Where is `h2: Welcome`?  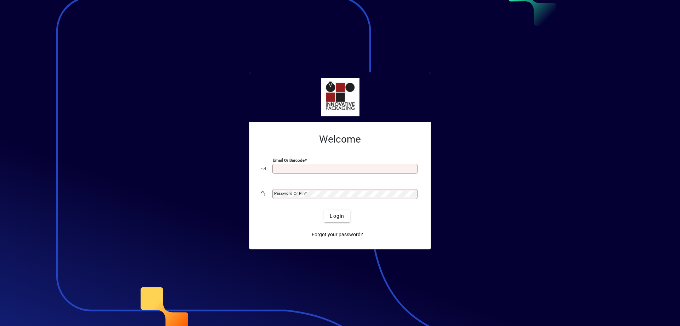 h2: Welcome is located at coordinates (340, 139).